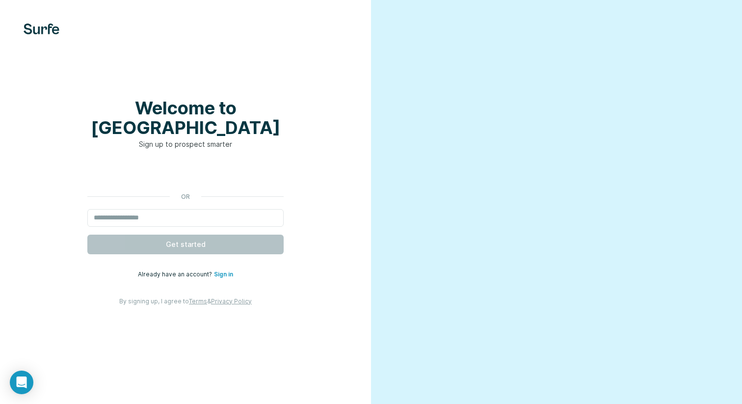 The width and height of the screenshot is (742, 404). Describe the element at coordinates (41, 29) in the screenshot. I see `img: Surfe's logo` at that location.